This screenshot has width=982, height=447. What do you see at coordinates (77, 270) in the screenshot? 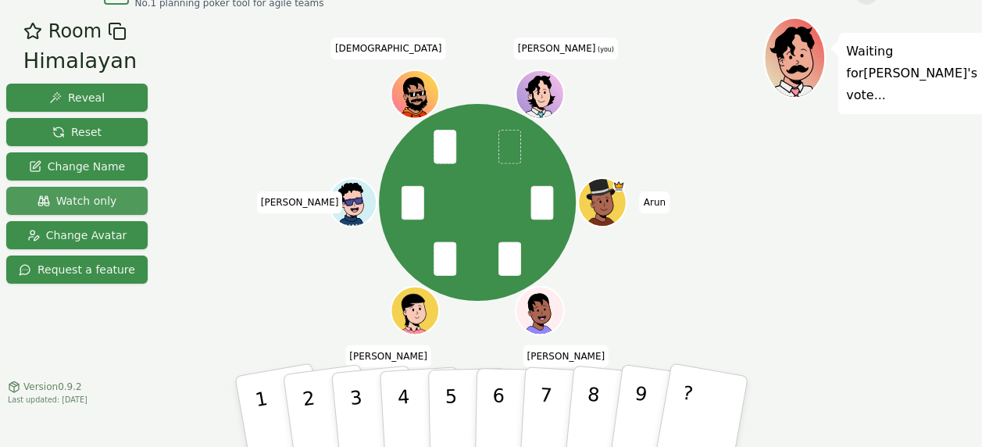
I see `span: Request a feature` at bounding box center [77, 270].